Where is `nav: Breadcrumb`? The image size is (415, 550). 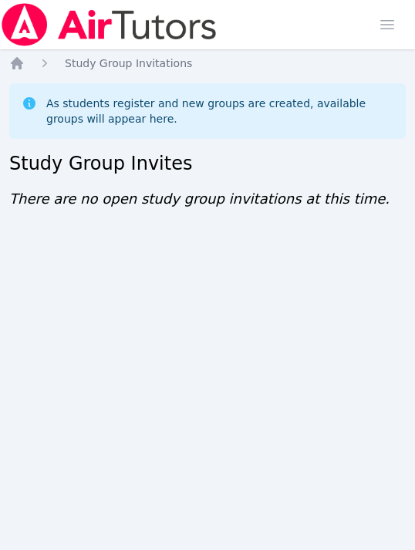 nav: Breadcrumb is located at coordinates (208, 63).